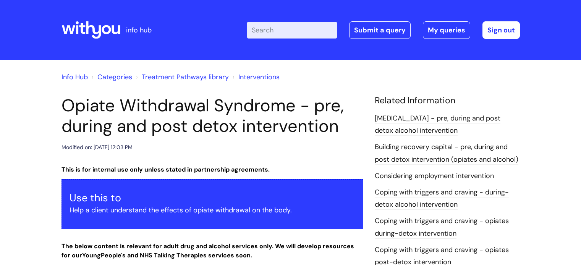 This screenshot has height=265, width=581. What do you see at coordinates (105, 256) in the screenshot?
I see `strong: Young` at bounding box center [105, 256].